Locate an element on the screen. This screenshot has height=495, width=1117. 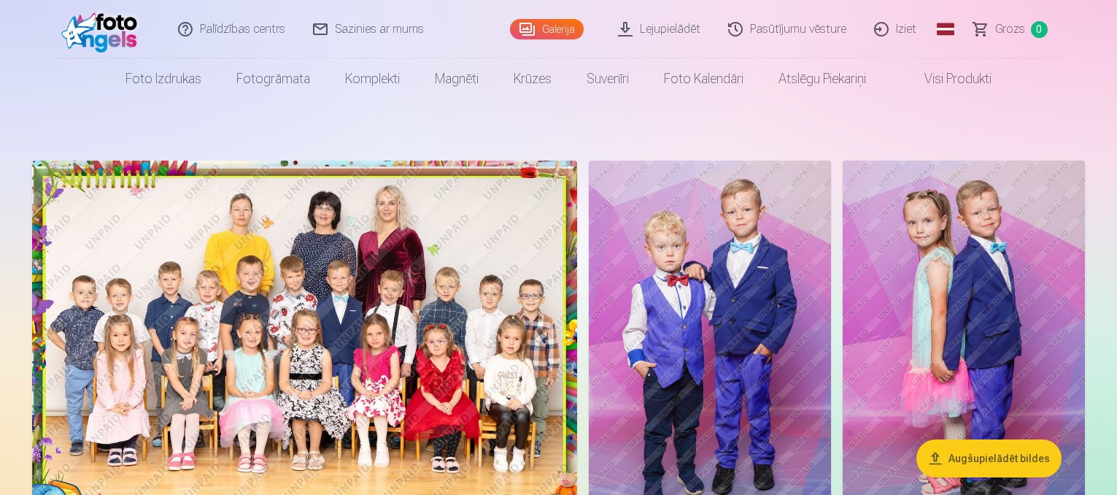
a: Foto izdrukas is located at coordinates (163, 79).